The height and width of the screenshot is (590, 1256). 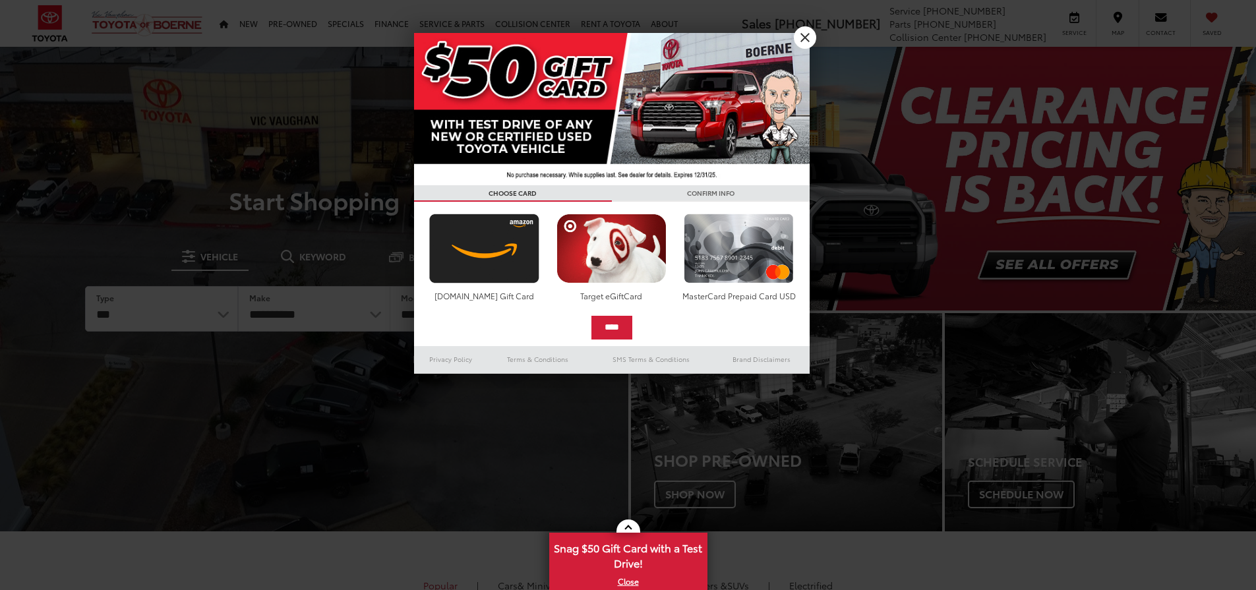 What do you see at coordinates (628, 554) in the screenshot?
I see `span: Snag $50 Gift Card with a Test Drive!` at bounding box center [628, 554].